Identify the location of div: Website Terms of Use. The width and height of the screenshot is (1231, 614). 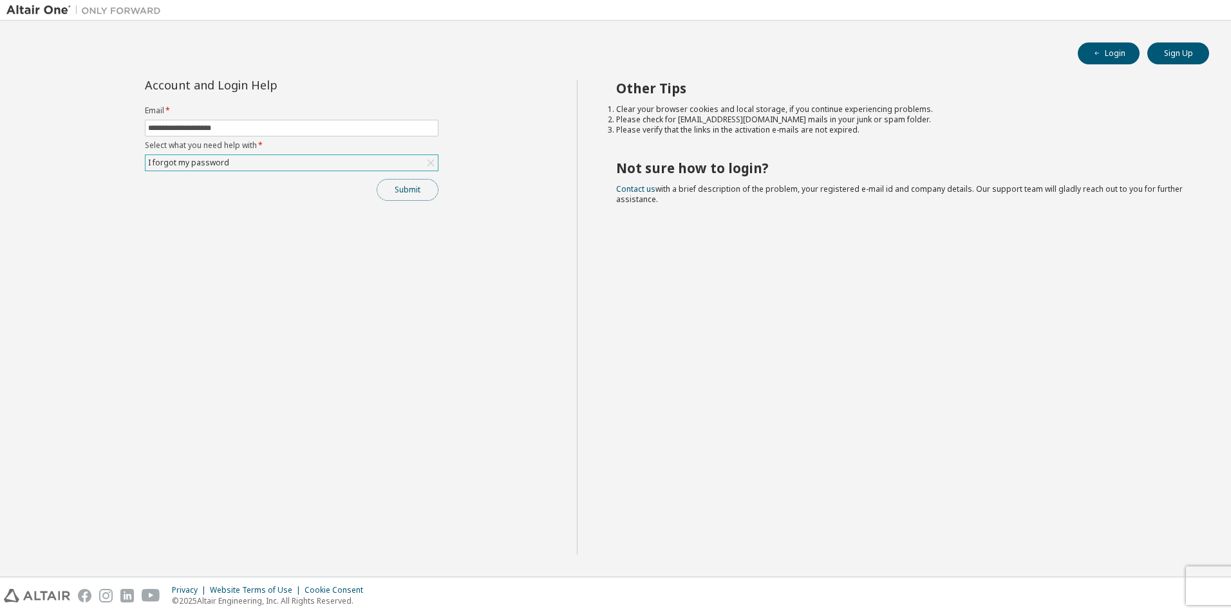
(257, 591).